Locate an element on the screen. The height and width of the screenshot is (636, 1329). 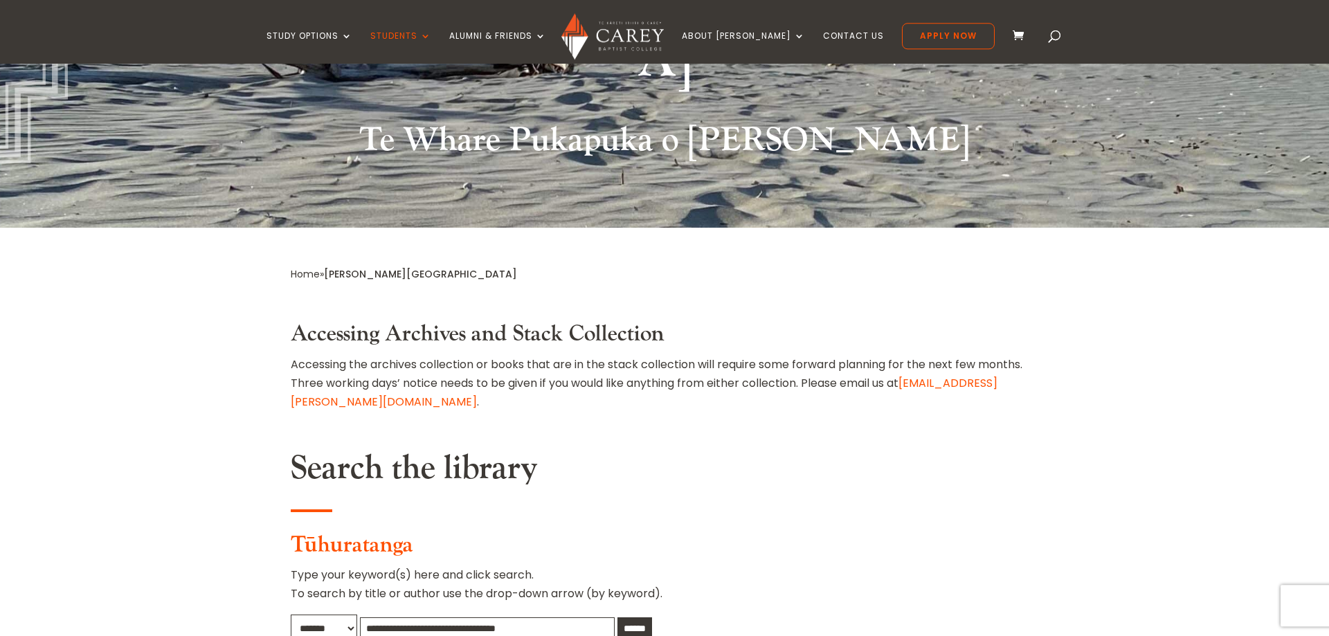
h3: Tūhuratanga is located at coordinates (664, 549).